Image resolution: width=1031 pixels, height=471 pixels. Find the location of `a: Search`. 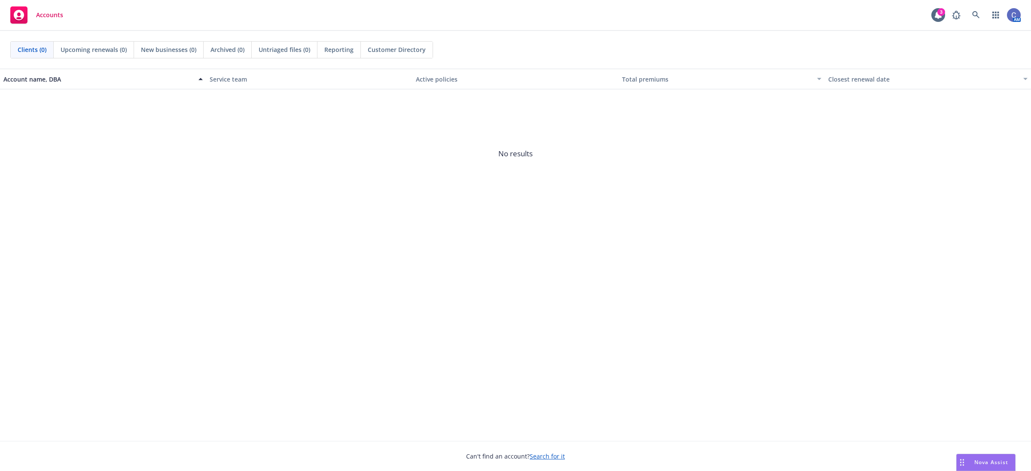

a: Search is located at coordinates (976, 15).